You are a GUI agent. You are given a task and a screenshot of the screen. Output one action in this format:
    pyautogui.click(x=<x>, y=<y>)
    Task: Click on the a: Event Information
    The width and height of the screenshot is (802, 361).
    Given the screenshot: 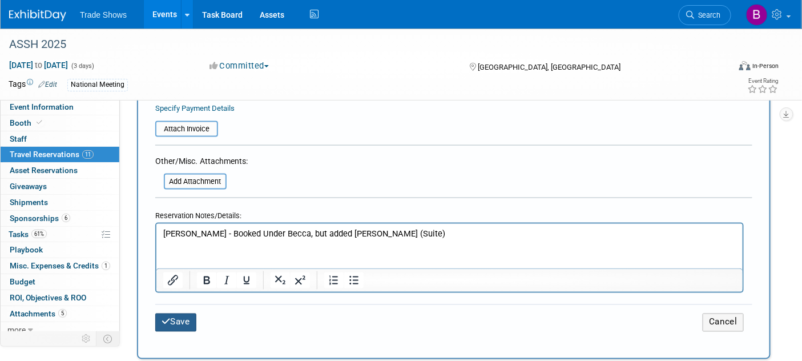 What is the action you would take?
    pyautogui.click(x=60, y=107)
    